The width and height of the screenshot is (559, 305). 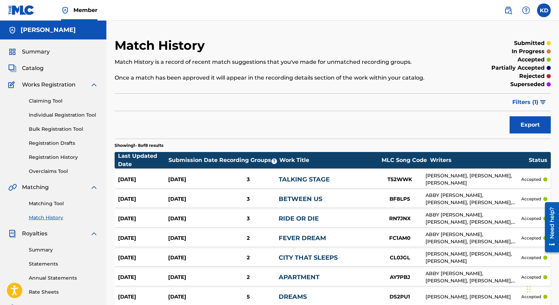 I want to click on a: Registration History, so click(x=63, y=157).